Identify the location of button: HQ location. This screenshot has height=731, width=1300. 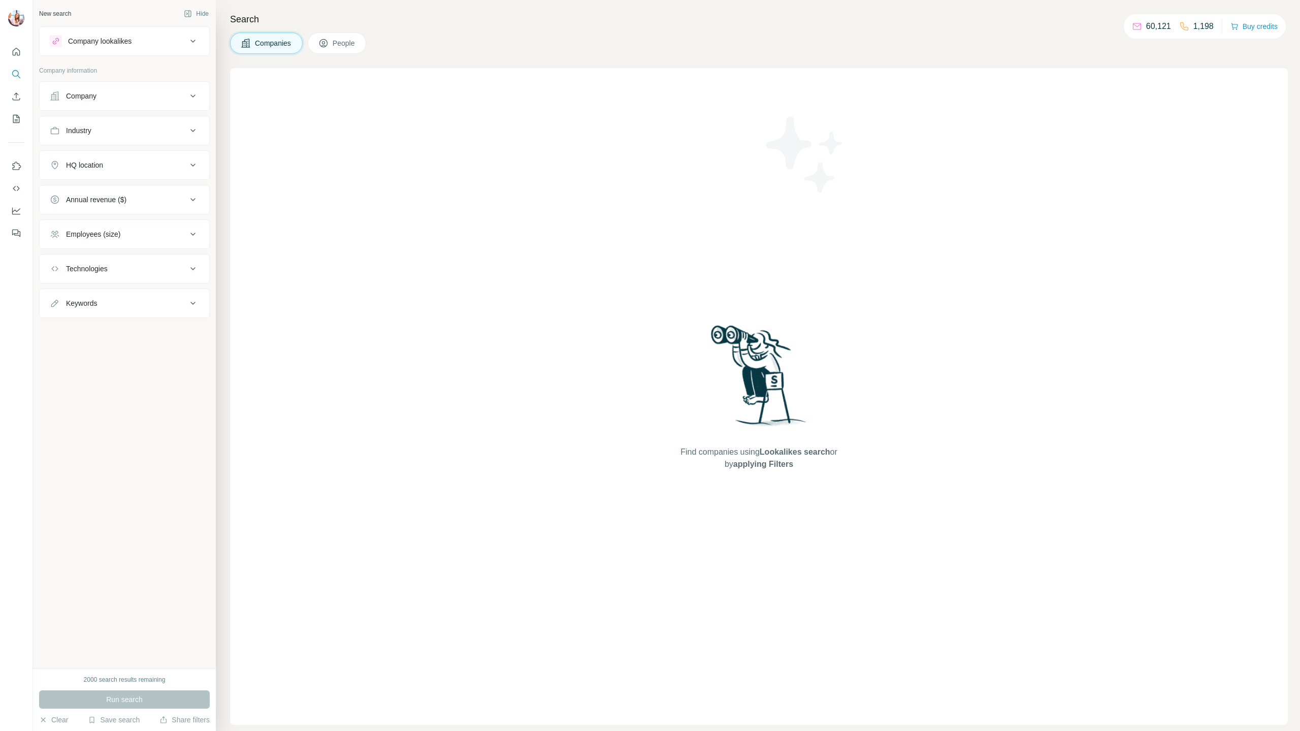
(124, 165).